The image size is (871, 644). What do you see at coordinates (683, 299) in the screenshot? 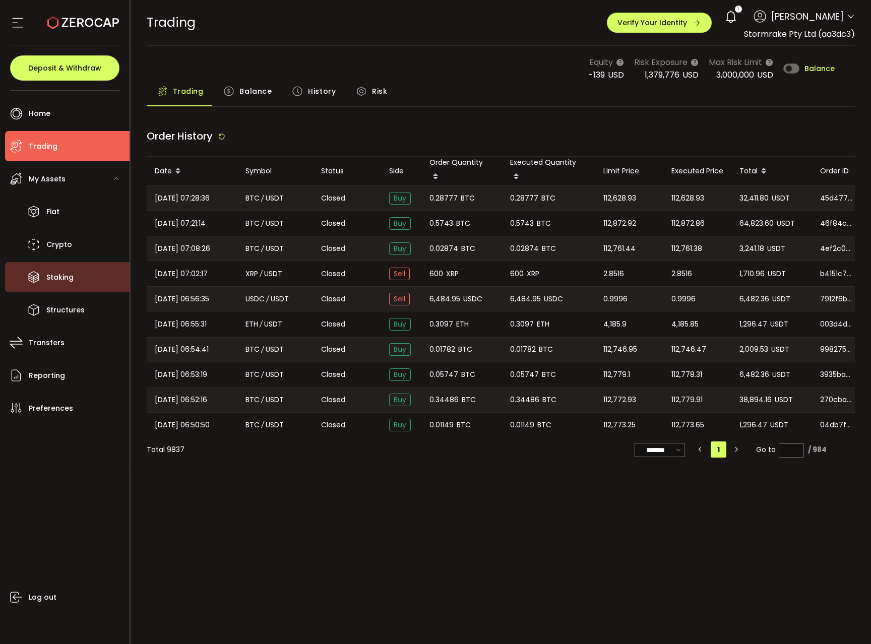
I see `span: 0.9996` at bounding box center [683, 299].